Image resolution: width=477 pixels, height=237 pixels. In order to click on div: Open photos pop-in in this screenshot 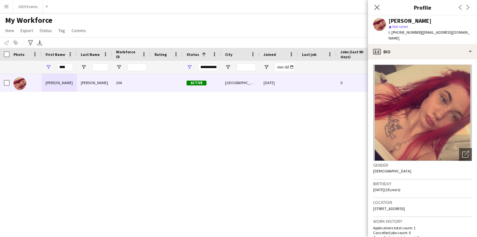, I will do `click(466, 154)`.